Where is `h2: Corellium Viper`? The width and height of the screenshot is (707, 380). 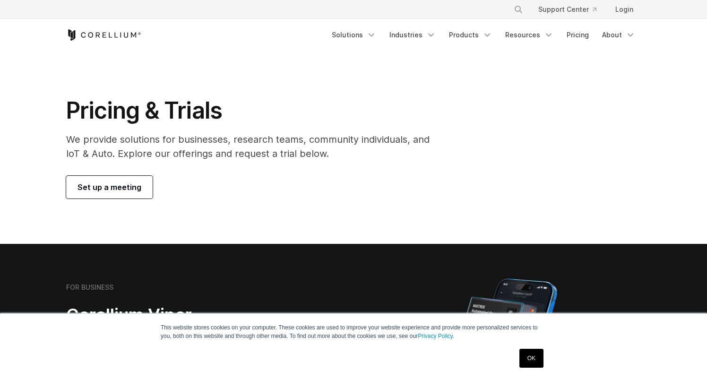
h2: Corellium Viper is located at coordinates (187, 315).